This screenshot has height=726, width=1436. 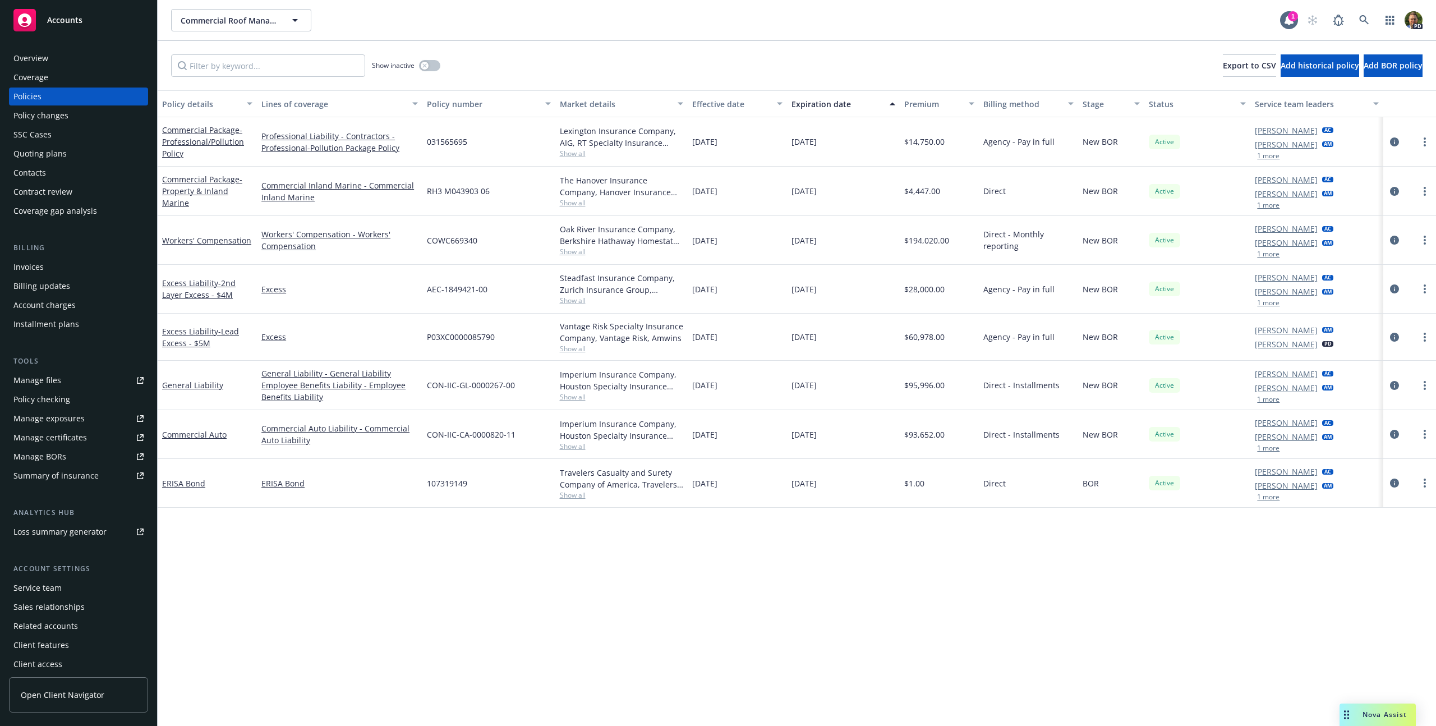 What do you see at coordinates (79, 513) in the screenshot?
I see `div: Analytics hub` at bounding box center [79, 513].